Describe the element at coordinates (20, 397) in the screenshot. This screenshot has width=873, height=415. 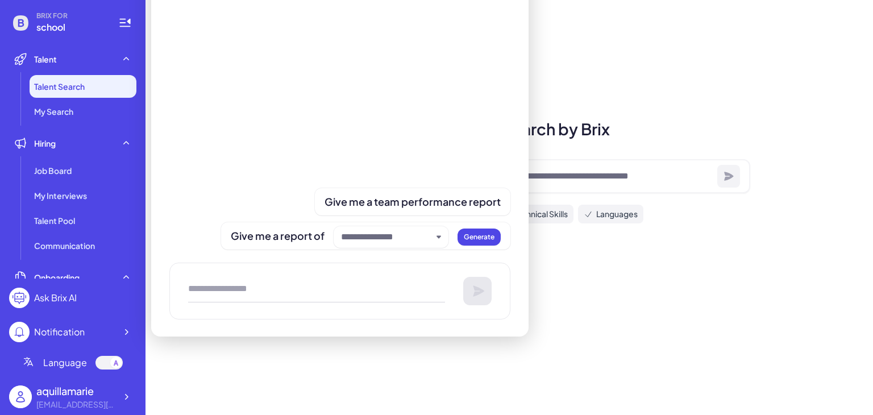
I see `img: user_logo.png` at that location.